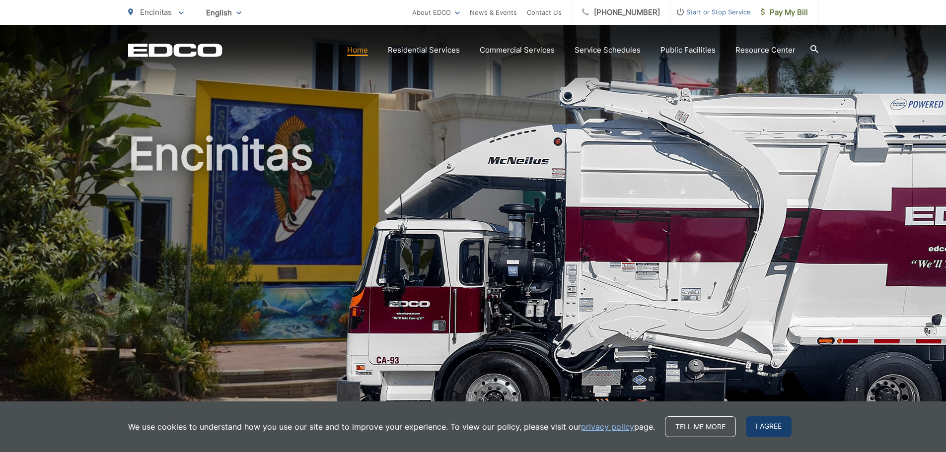 The width and height of the screenshot is (946, 452). What do you see at coordinates (493, 12) in the screenshot?
I see `a: News & Events` at bounding box center [493, 12].